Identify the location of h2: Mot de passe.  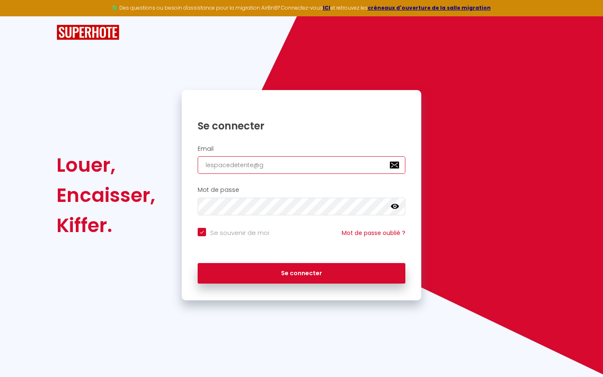
(302, 190).